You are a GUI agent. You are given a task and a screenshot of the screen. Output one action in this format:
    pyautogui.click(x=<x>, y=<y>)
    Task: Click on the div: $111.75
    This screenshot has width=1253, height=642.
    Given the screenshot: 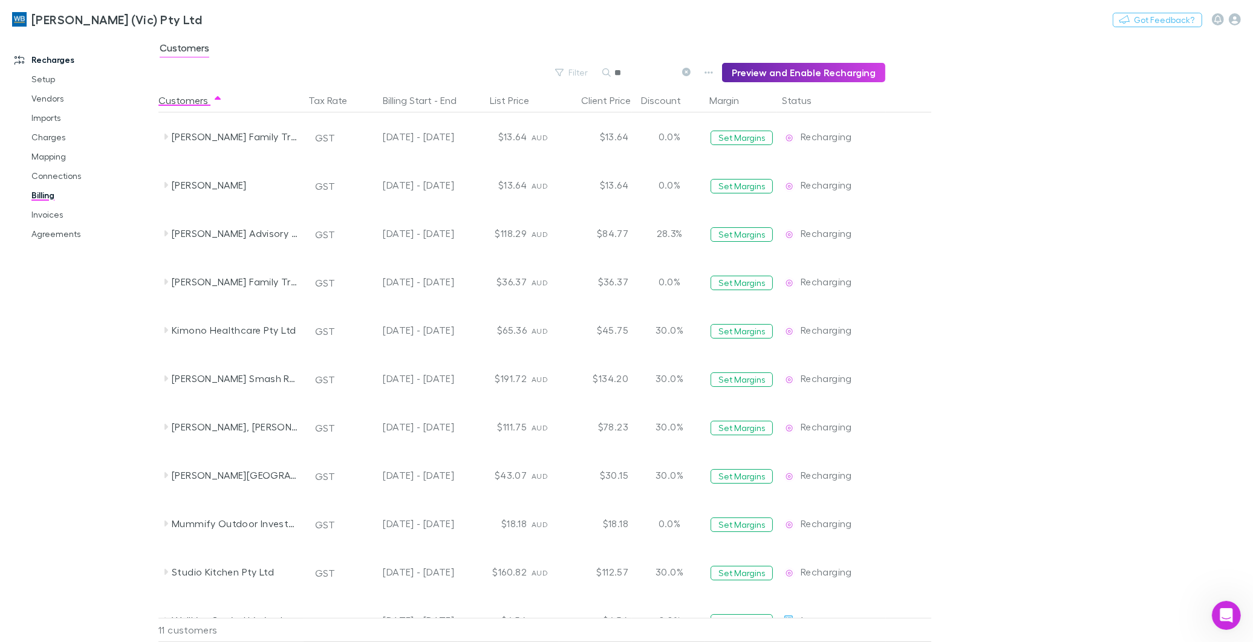 What is the action you would take?
    pyautogui.click(x=495, y=427)
    